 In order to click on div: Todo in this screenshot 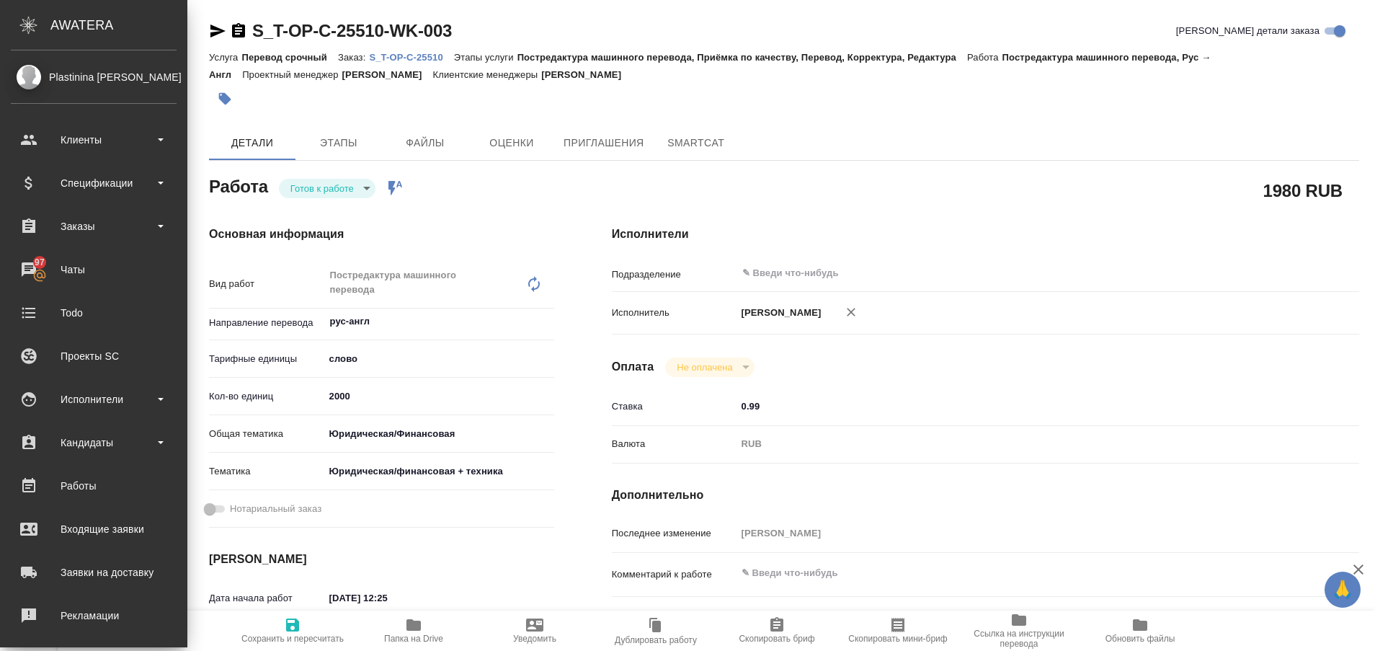, I will do `click(94, 313)`.